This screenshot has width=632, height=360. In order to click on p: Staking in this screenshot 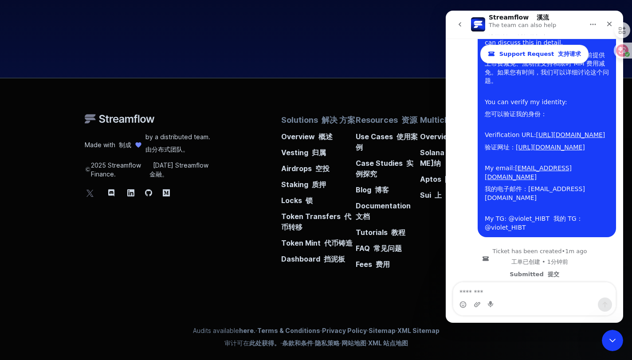, I will do `click(318, 182)`.